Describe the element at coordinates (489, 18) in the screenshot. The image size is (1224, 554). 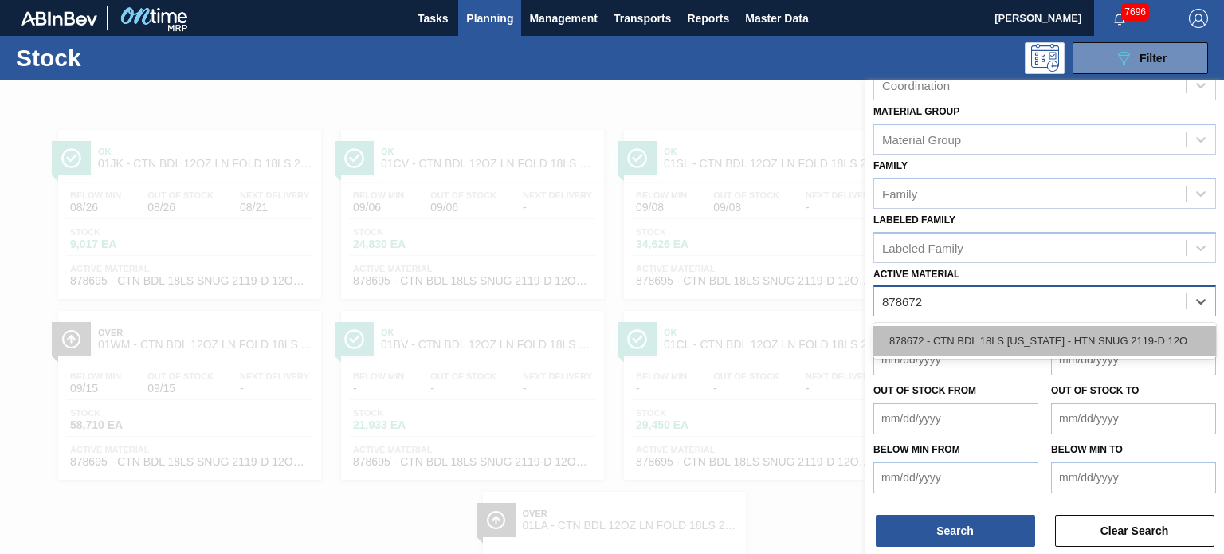
I see `span: Planning` at that location.